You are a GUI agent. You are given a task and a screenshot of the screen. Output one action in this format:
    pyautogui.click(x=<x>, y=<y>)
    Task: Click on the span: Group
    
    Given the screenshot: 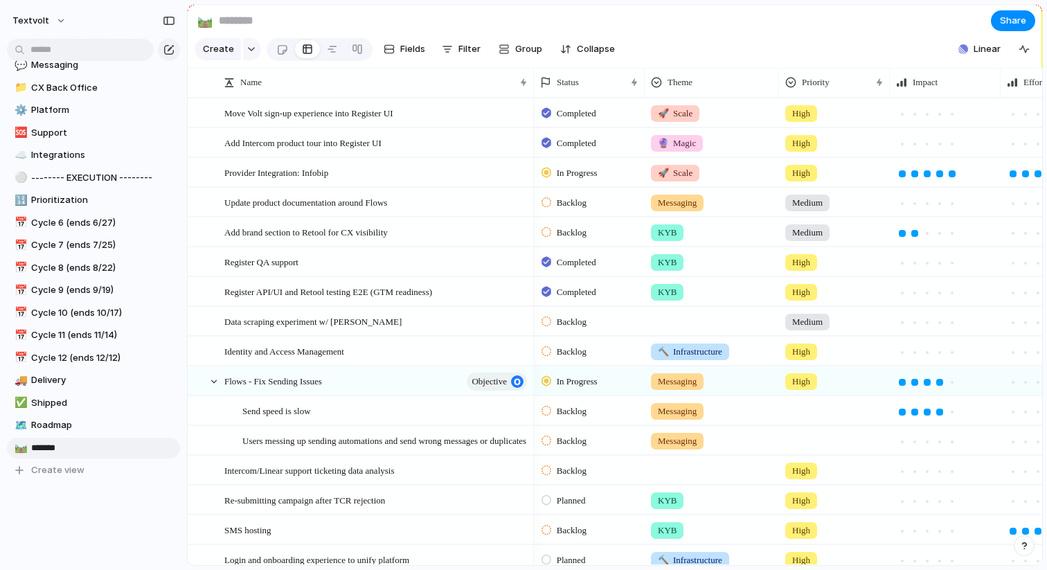 What is the action you would take?
    pyautogui.click(x=528, y=49)
    